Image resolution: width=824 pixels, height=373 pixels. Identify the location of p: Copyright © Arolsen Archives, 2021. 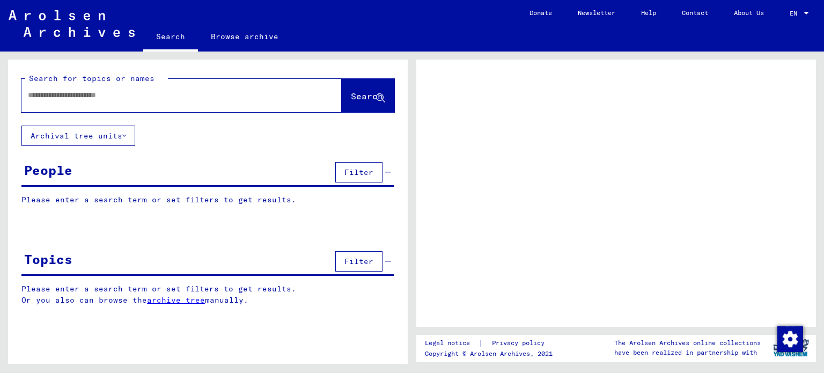
(491, 353).